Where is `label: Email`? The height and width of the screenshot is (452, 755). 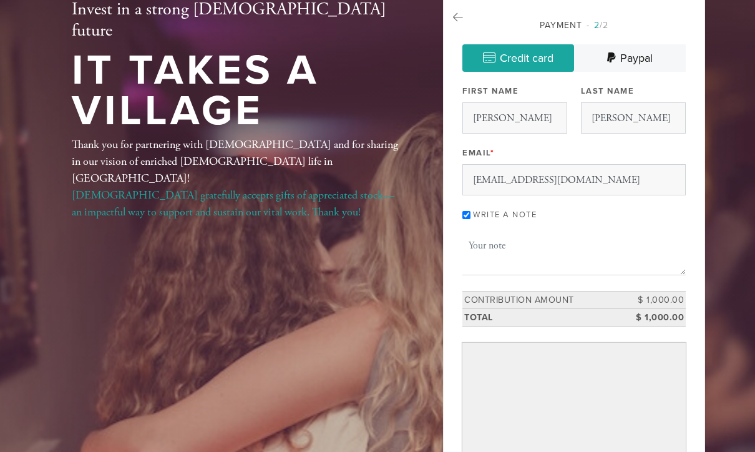 label: Email is located at coordinates (478, 153).